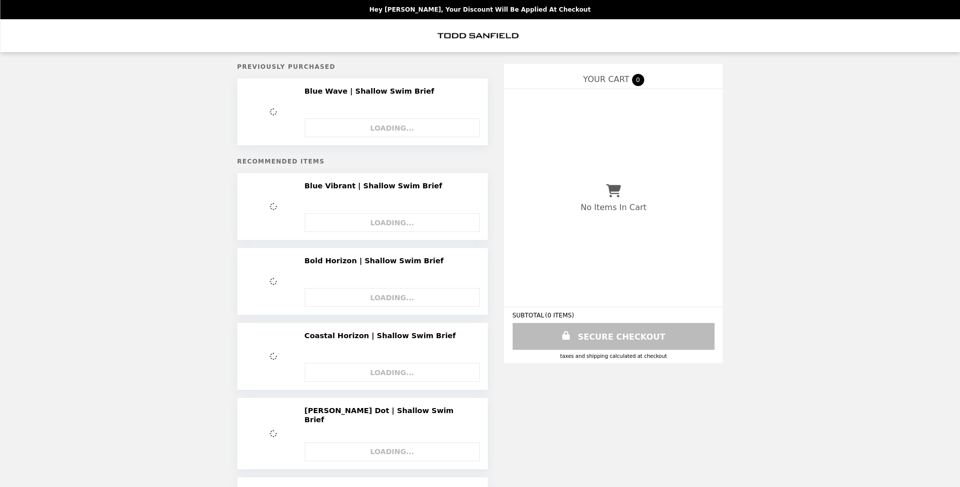  Describe the element at coordinates (363, 67) in the screenshot. I see `h5: Previously Purchased` at that location.